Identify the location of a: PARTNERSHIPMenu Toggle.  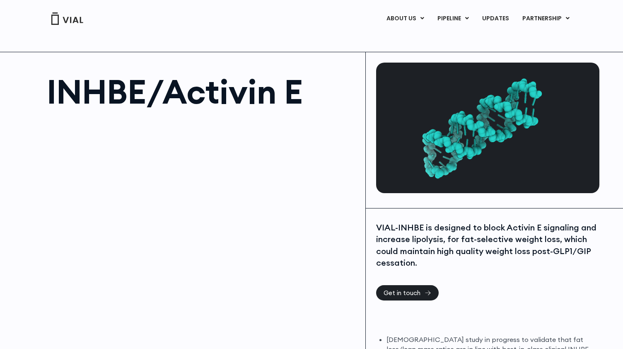
(546, 19).